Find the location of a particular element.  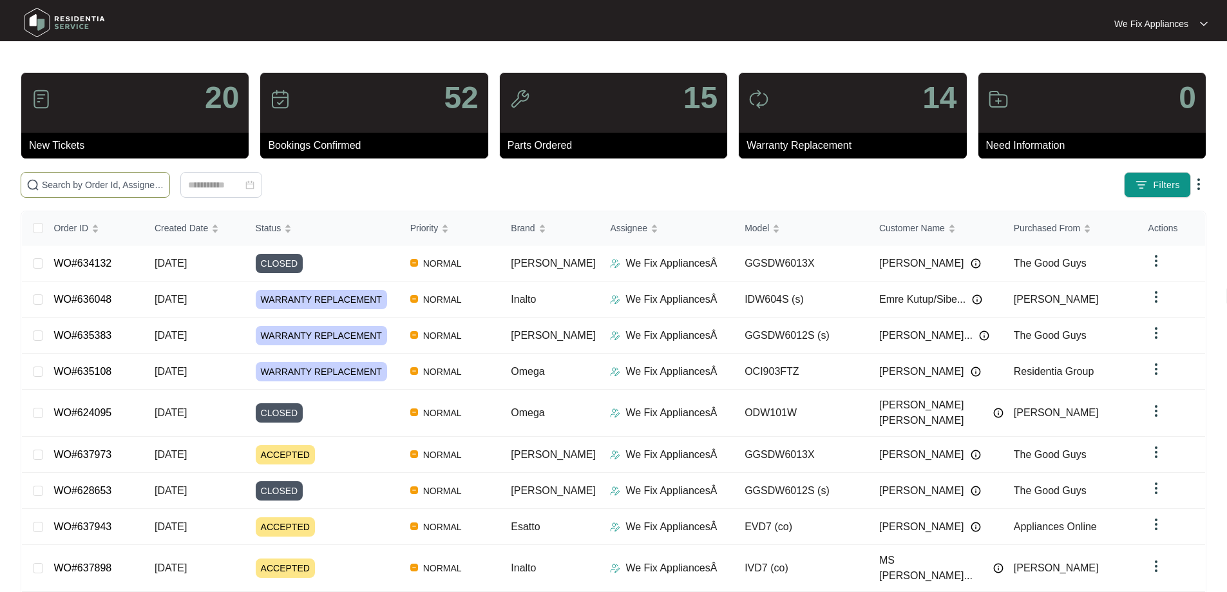

td: OCI903FTZ is located at coordinates (801, 372).